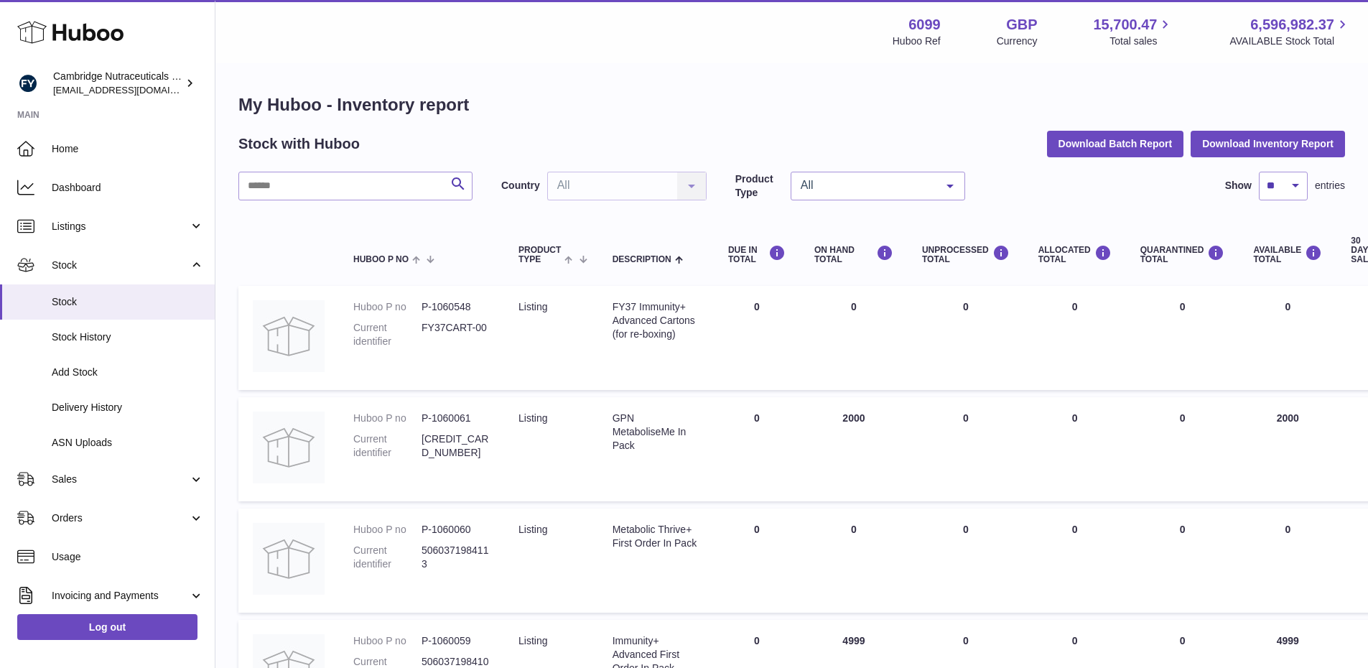 The height and width of the screenshot is (668, 1368). I want to click on a: 6,596,982.37 AVAILABLE Stock Total, so click(1290, 32).